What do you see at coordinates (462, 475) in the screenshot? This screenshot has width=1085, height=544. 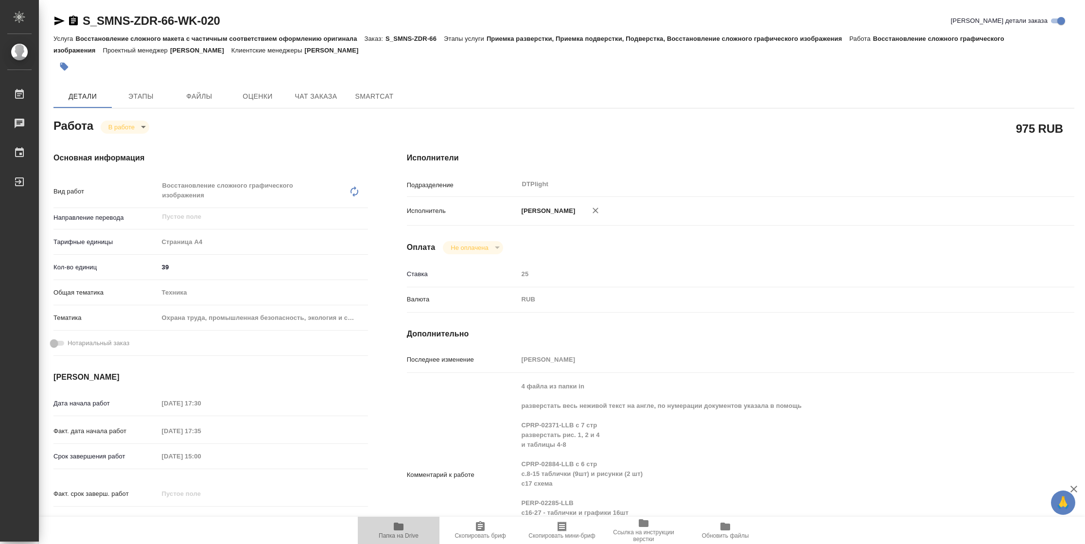 I see `p: Комментарий к работе` at bounding box center [462, 475].